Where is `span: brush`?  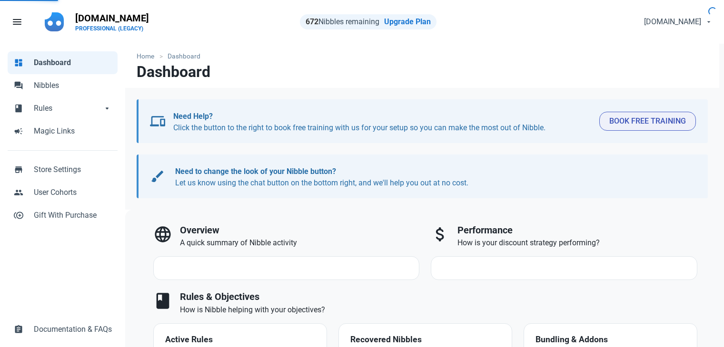
span: brush is located at coordinates (158, 177).